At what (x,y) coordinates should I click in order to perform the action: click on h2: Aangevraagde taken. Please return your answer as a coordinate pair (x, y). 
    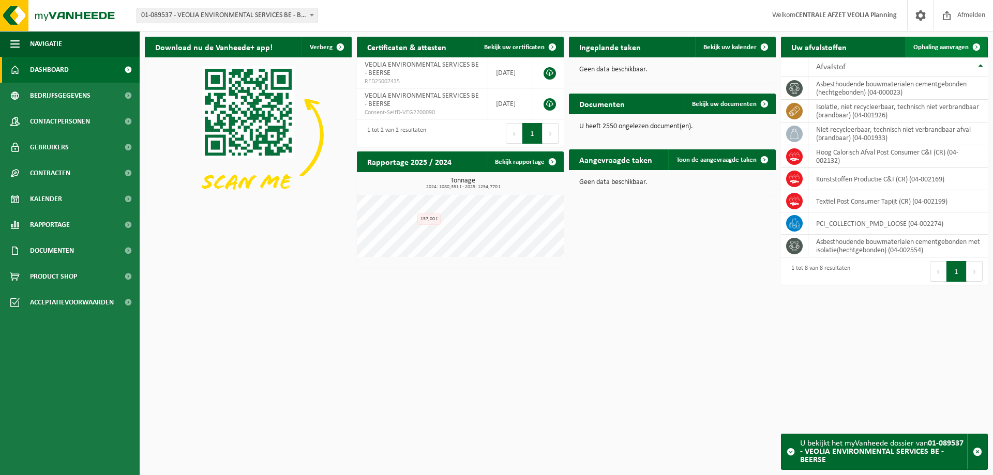
    Looking at the image, I should click on (616, 159).